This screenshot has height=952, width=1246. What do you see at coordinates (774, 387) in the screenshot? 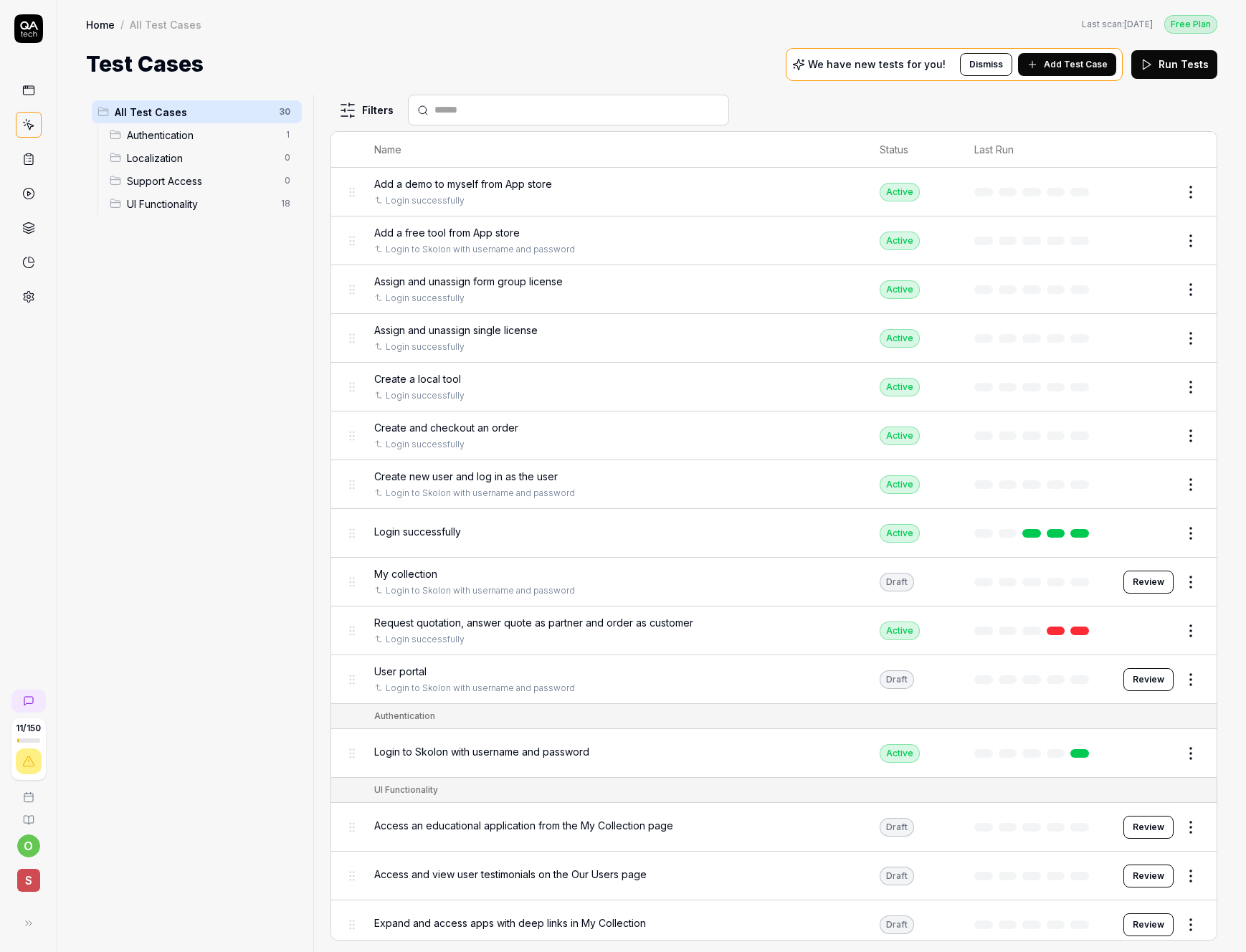
I see `tr: Create a local toolLogin successfullyActive` at bounding box center [774, 387].